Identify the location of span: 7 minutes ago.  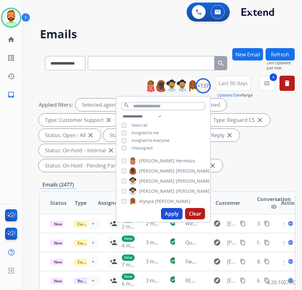
(138, 265).